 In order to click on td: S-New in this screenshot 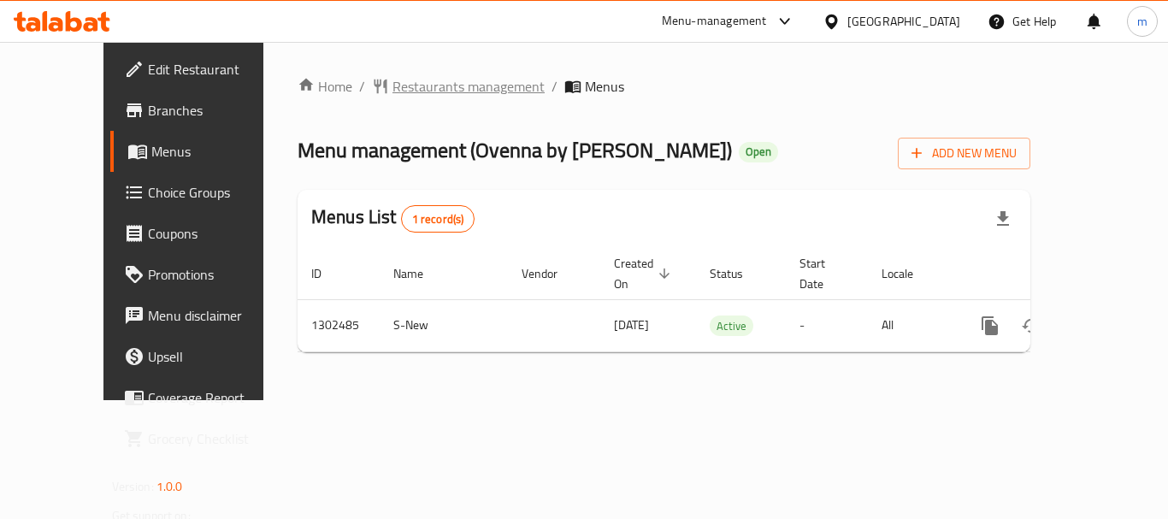, I will do `click(444, 325)`.